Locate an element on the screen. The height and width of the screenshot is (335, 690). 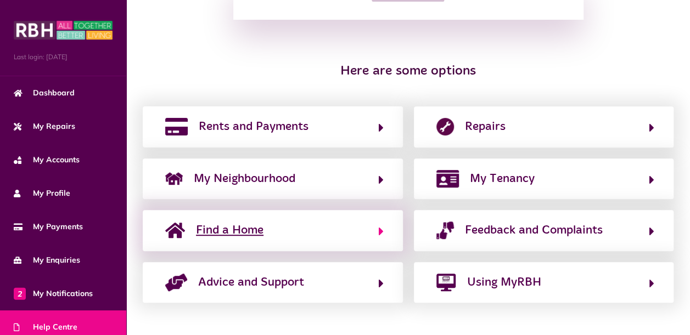
span: My Tenancy is located at coordinates (502, 179).